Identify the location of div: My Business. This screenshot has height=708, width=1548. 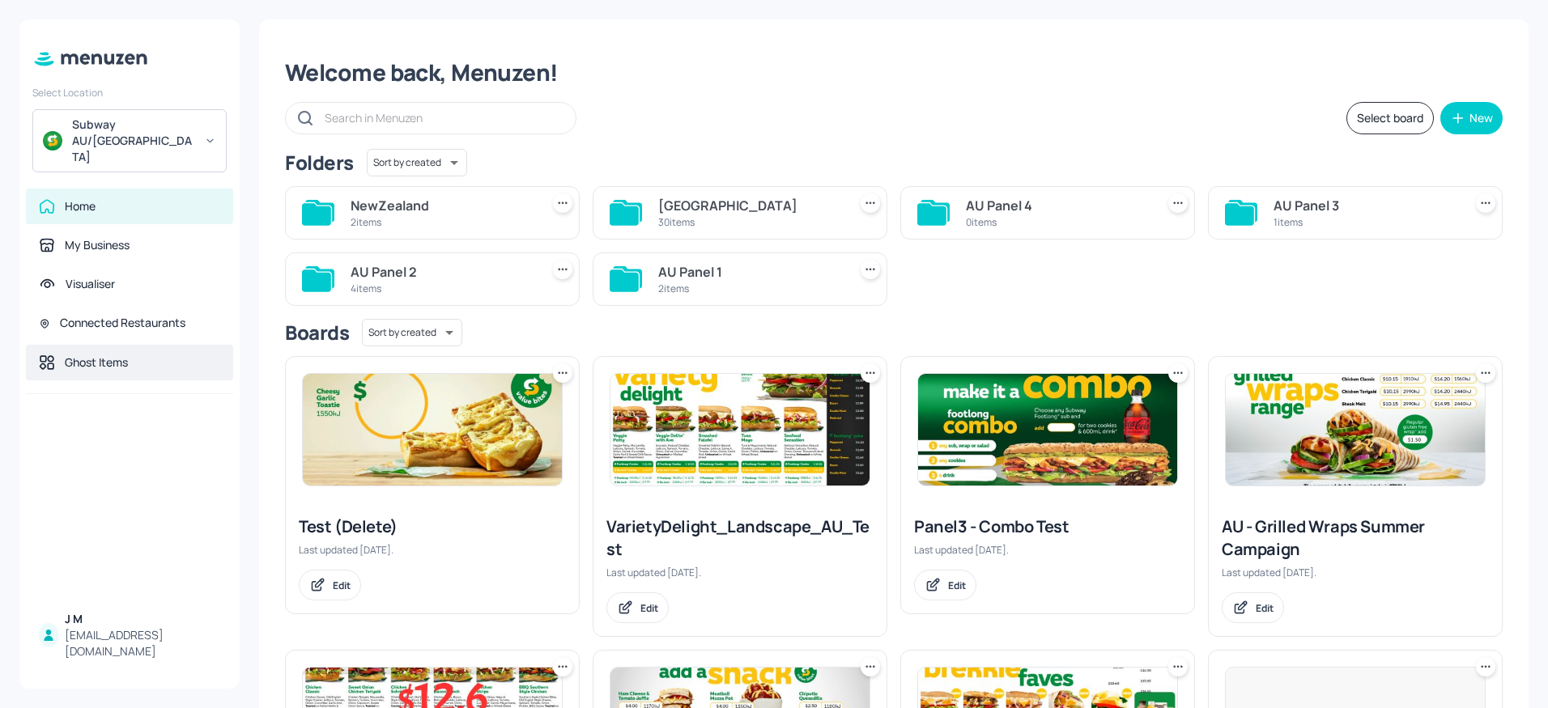
(97, 245).